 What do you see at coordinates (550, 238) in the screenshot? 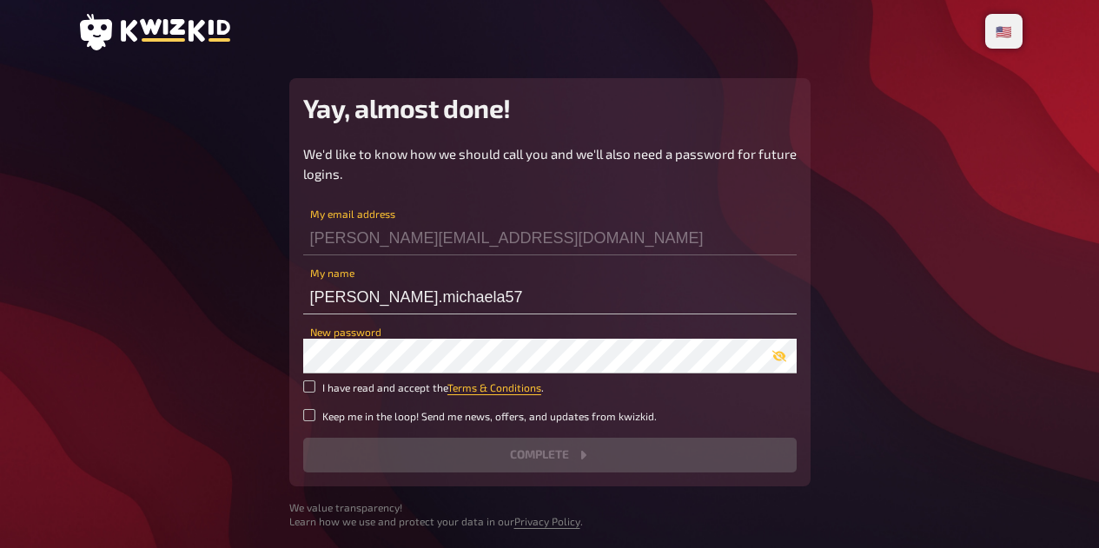
I see `input: My email address` at bounding box center [550, 238].